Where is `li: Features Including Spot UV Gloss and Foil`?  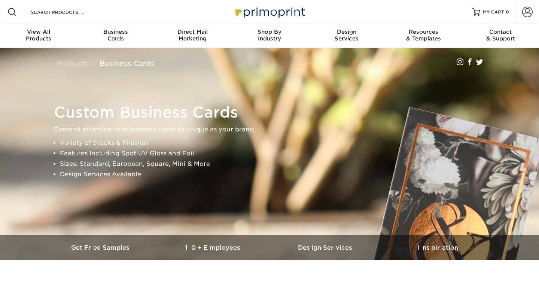 li: Features Including Spot UV Gloss and Foil is located at coordinates (276, 154).